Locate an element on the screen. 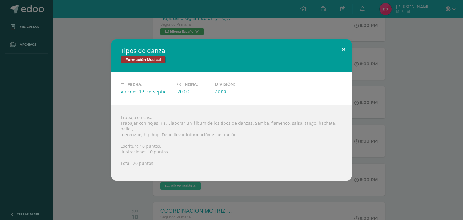  div: Trabajo en casa. Trabajar con hojas iris. Elaborar un álbum de los tipos de danzas. Samba, flamen... is located at coordinates (232, 143).